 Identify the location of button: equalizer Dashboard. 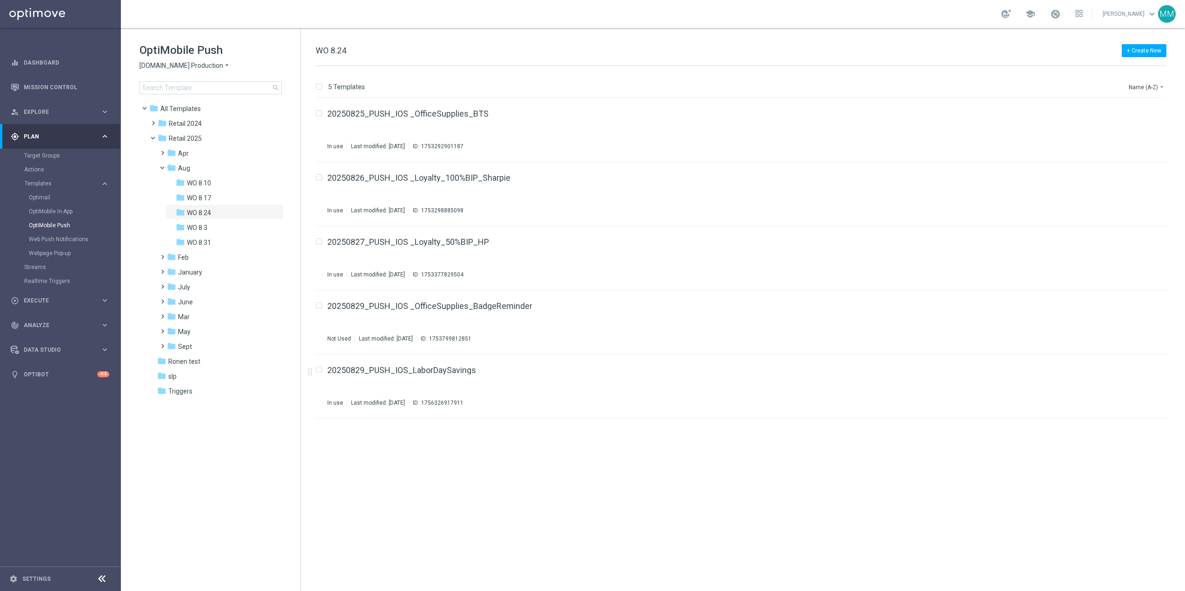
(60, 63).